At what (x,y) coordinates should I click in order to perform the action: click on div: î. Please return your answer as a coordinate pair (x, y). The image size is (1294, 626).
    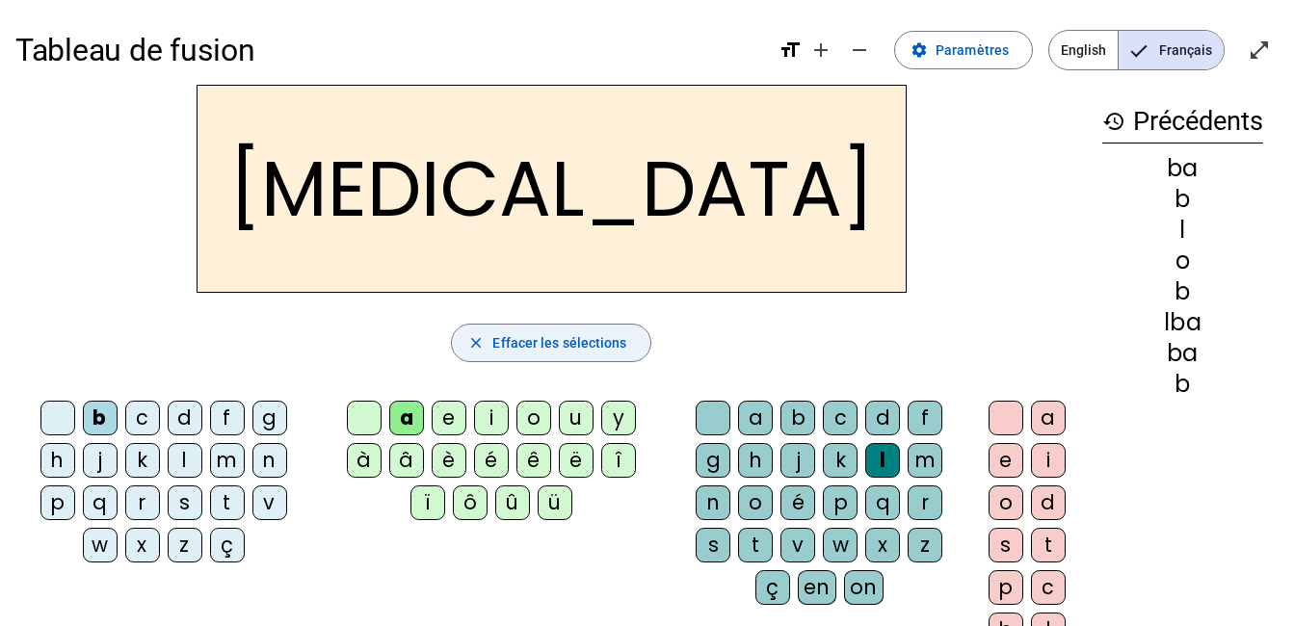
    Looking at the image, I should click on (618, 460).